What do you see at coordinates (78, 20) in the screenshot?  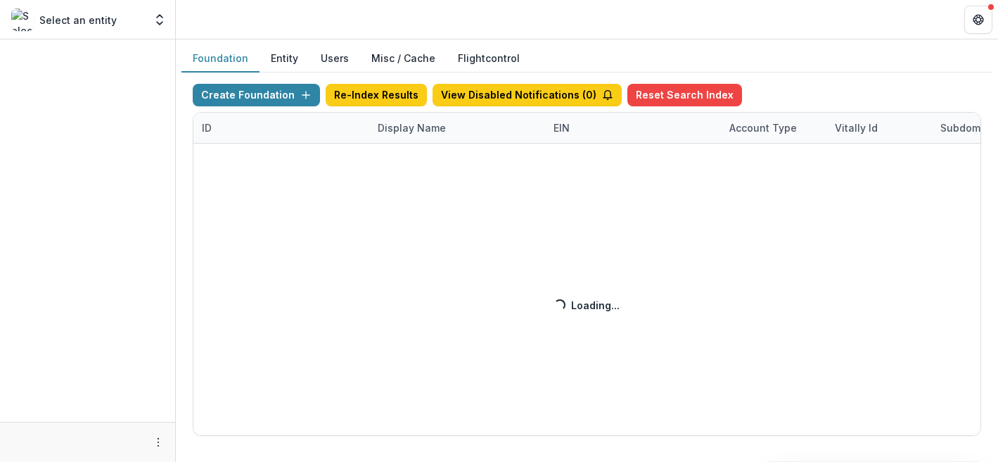 I see `p: Select an entity` at bounding box center [78, 20].